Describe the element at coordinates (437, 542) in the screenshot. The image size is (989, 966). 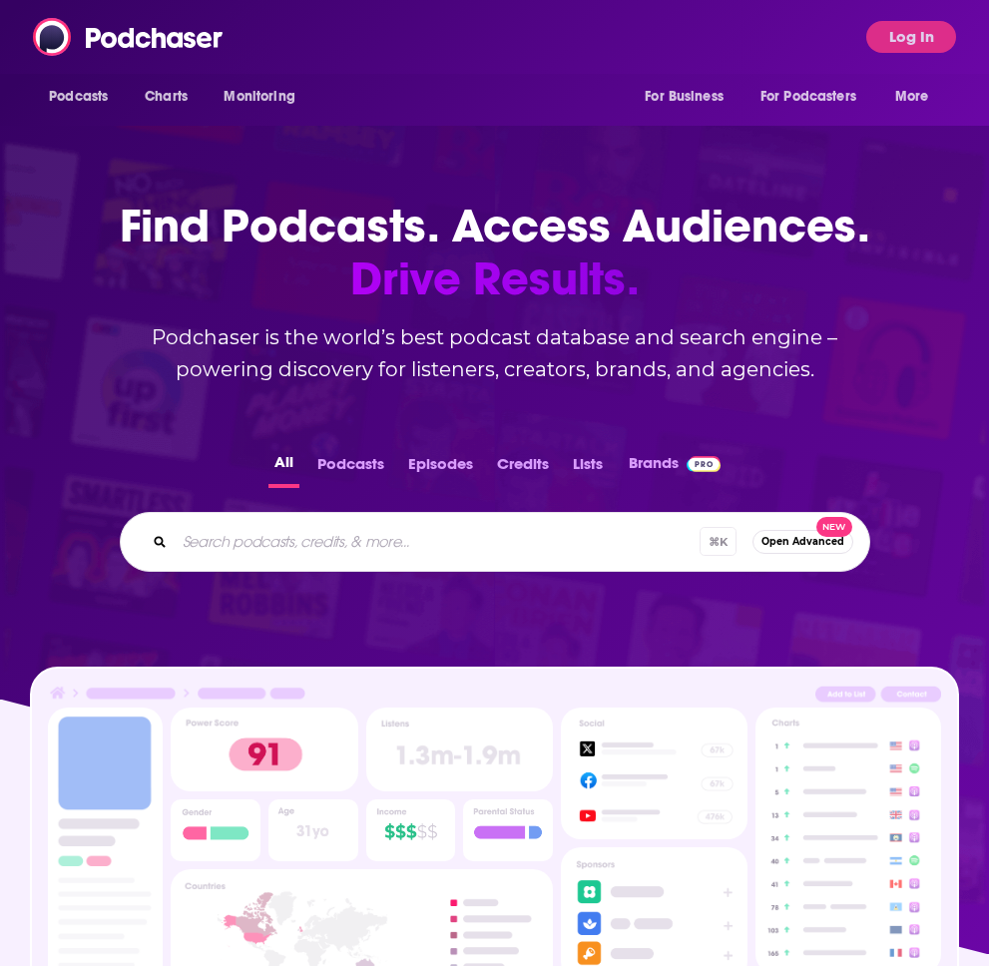
I see `input: Search podcasts, credits, & more...` at that location.